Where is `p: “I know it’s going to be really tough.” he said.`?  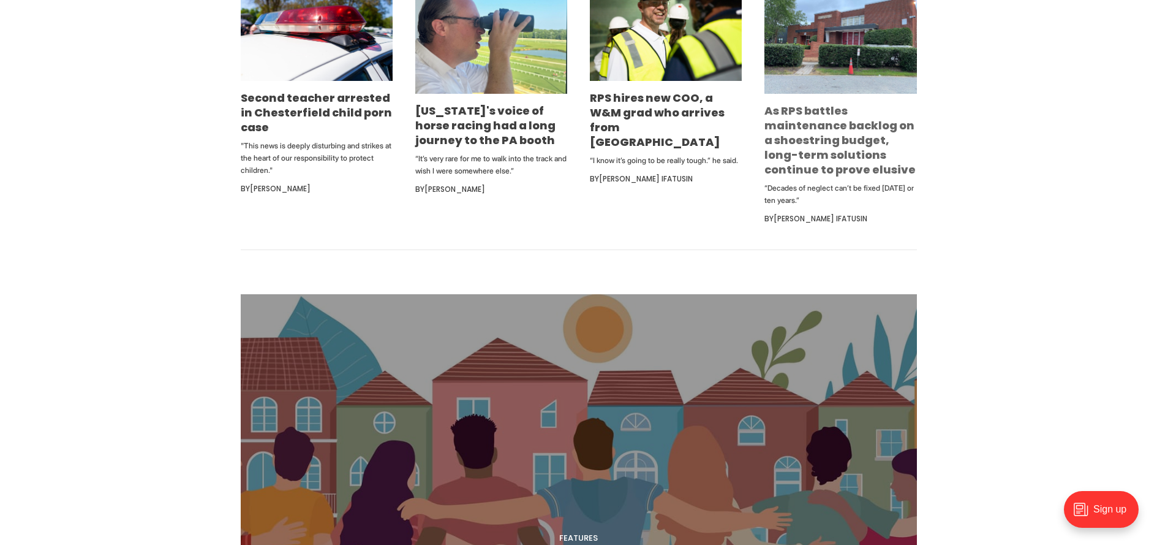 p: “I know it’s going to be really tough.” he said. is located at coordinates (666, 161).